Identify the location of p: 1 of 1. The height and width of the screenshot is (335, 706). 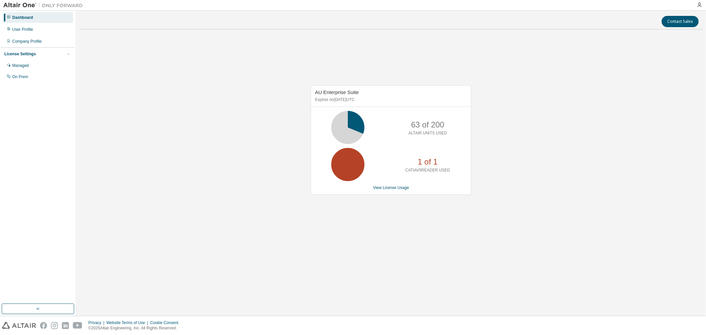
(427, 162).